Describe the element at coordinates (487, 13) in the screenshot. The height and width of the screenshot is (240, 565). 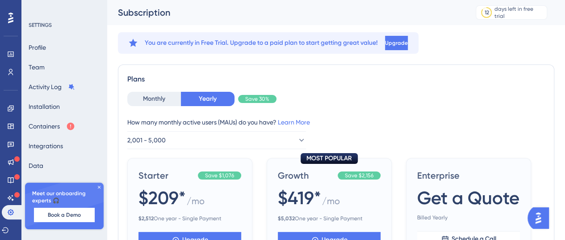
I see `div: 12` at that location.